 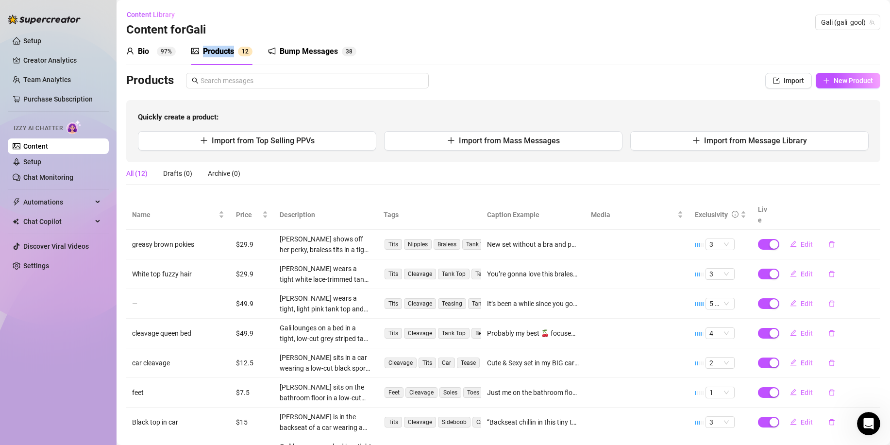 What do you see at coordinates (219, 51) in the screenshot?
I see `div: Products` at bounding box center [219, 51].